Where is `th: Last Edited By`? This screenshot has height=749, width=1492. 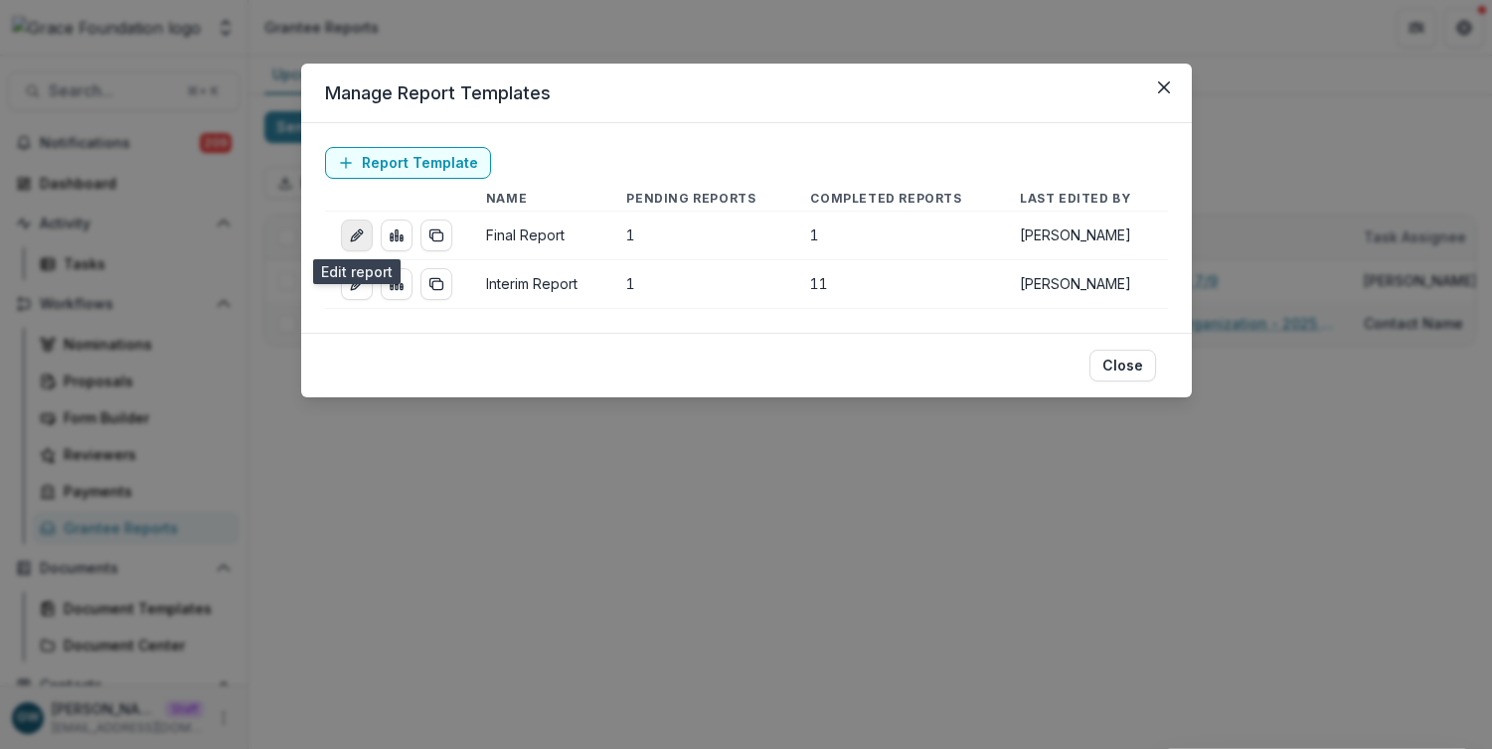 th: Last Edited By is located at coordinates (1085, 199).